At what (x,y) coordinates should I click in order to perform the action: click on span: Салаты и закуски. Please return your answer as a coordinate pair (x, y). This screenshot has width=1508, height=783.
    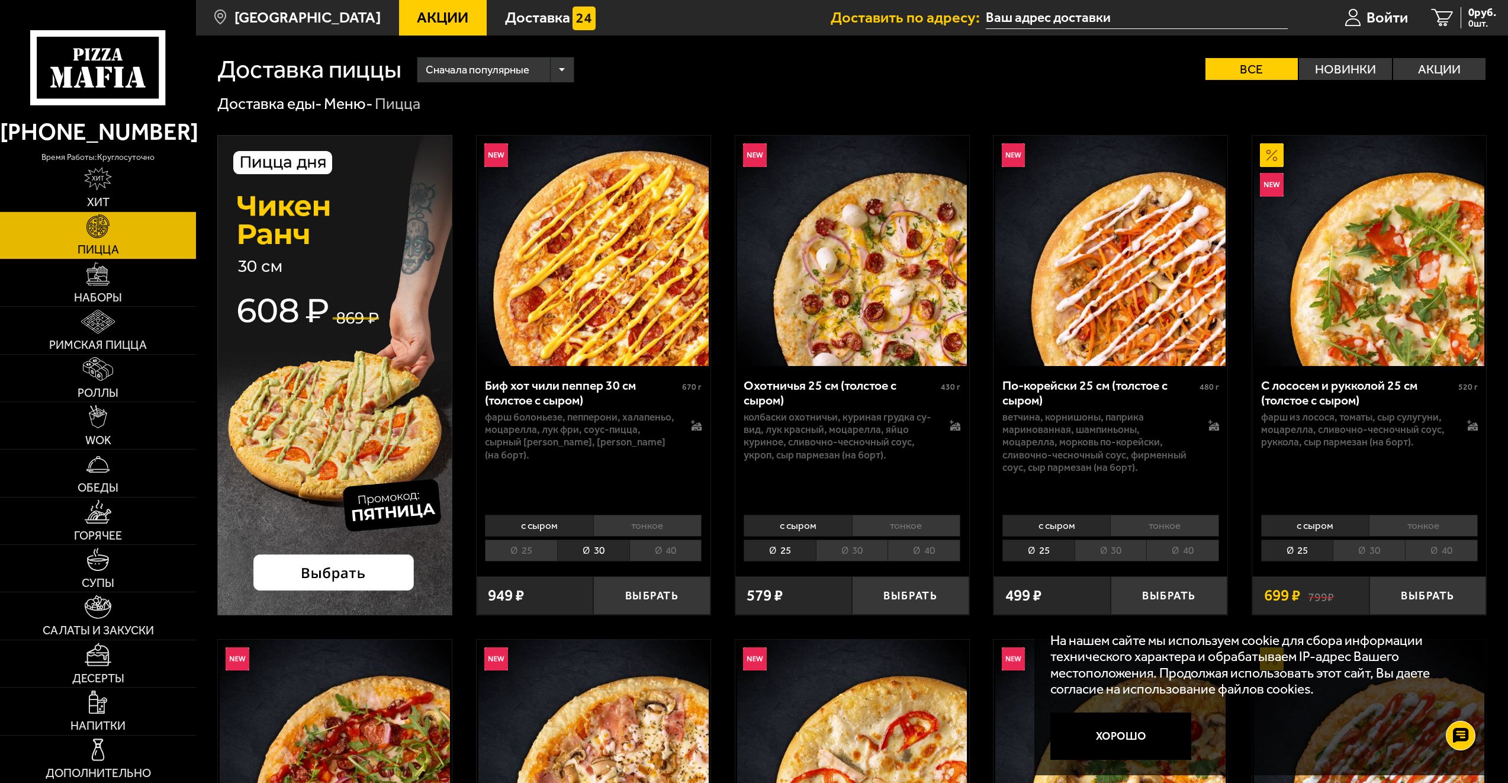
    Looking at the image, I should click on (98, 631).